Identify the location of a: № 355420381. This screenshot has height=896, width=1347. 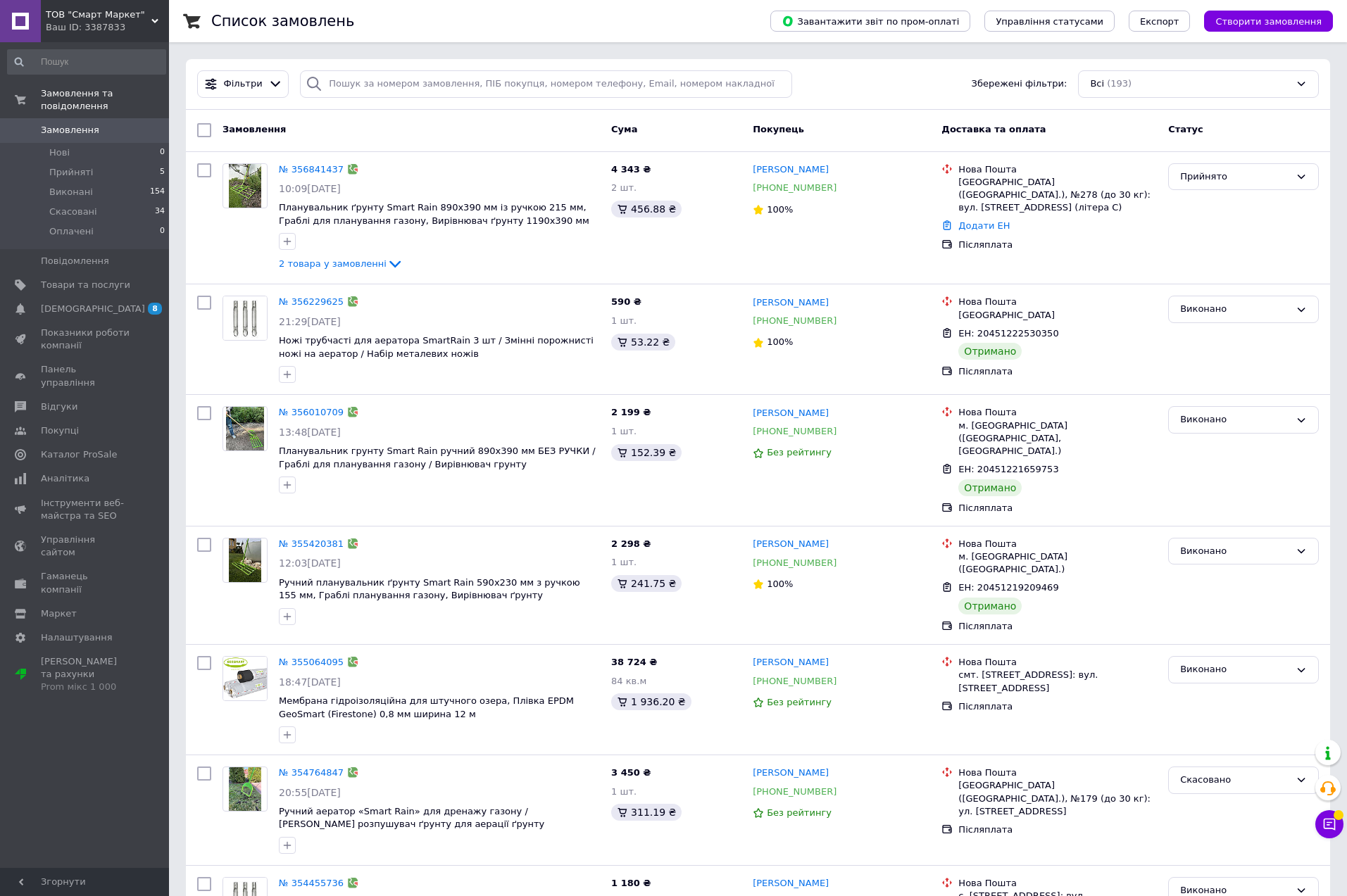
(311, 544).